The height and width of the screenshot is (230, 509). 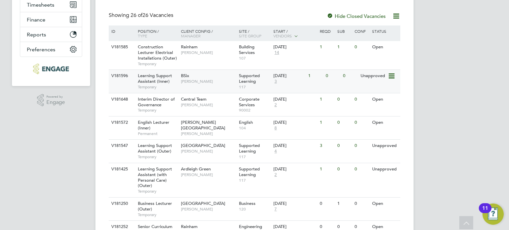 What do you see at coordinates (247, 204) in the screenshot?
I see `span: Business` at bounding box center [247, 204].